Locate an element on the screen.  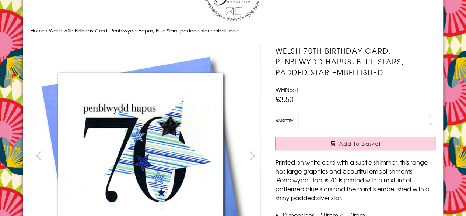
span: WHNS61 is located at coordinates (287, 89).